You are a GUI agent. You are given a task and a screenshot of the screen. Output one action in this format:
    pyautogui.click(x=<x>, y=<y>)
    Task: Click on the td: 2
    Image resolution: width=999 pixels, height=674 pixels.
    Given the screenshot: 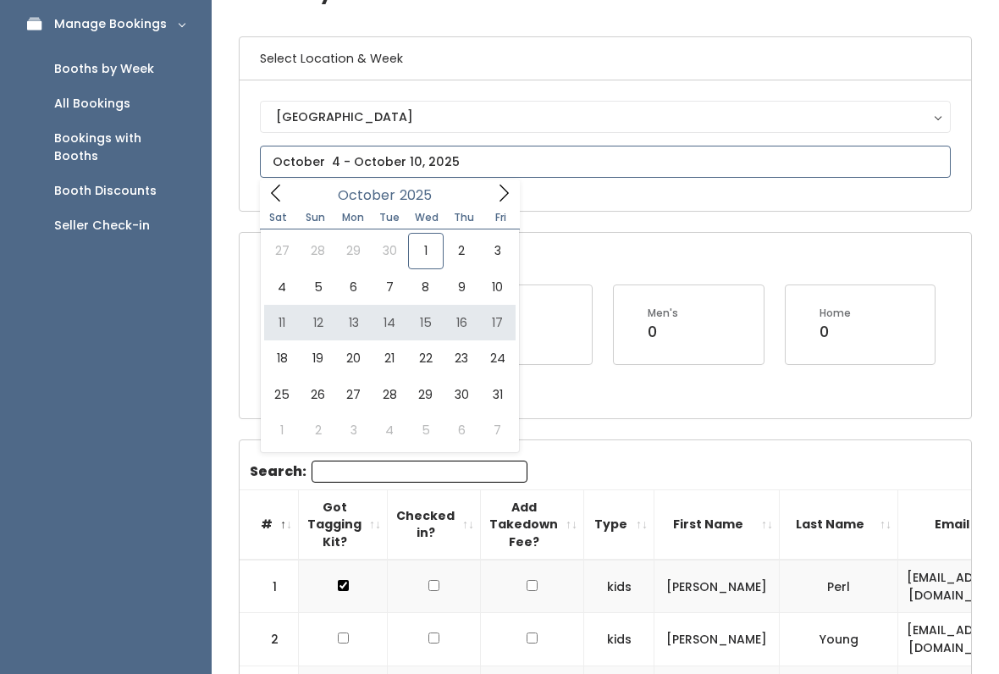 What is the action you would take?
    pyautogui.click(x=269, y=639)
    